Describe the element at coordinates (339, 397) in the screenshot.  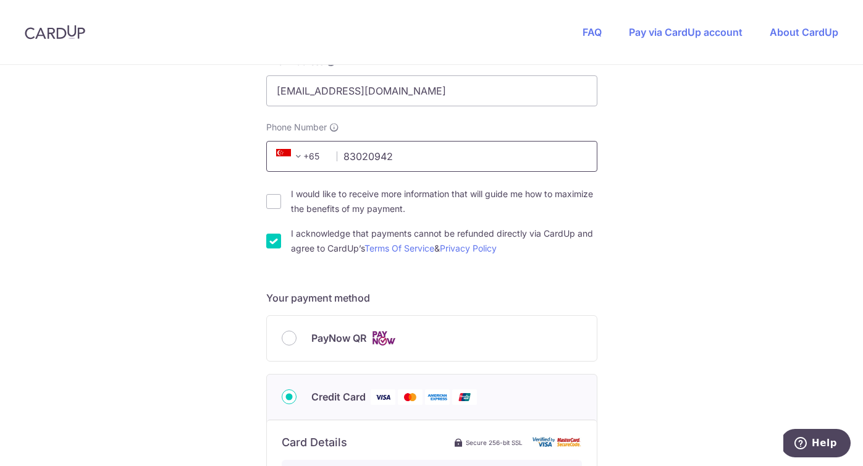
I see `span: Credit Card` at that location.